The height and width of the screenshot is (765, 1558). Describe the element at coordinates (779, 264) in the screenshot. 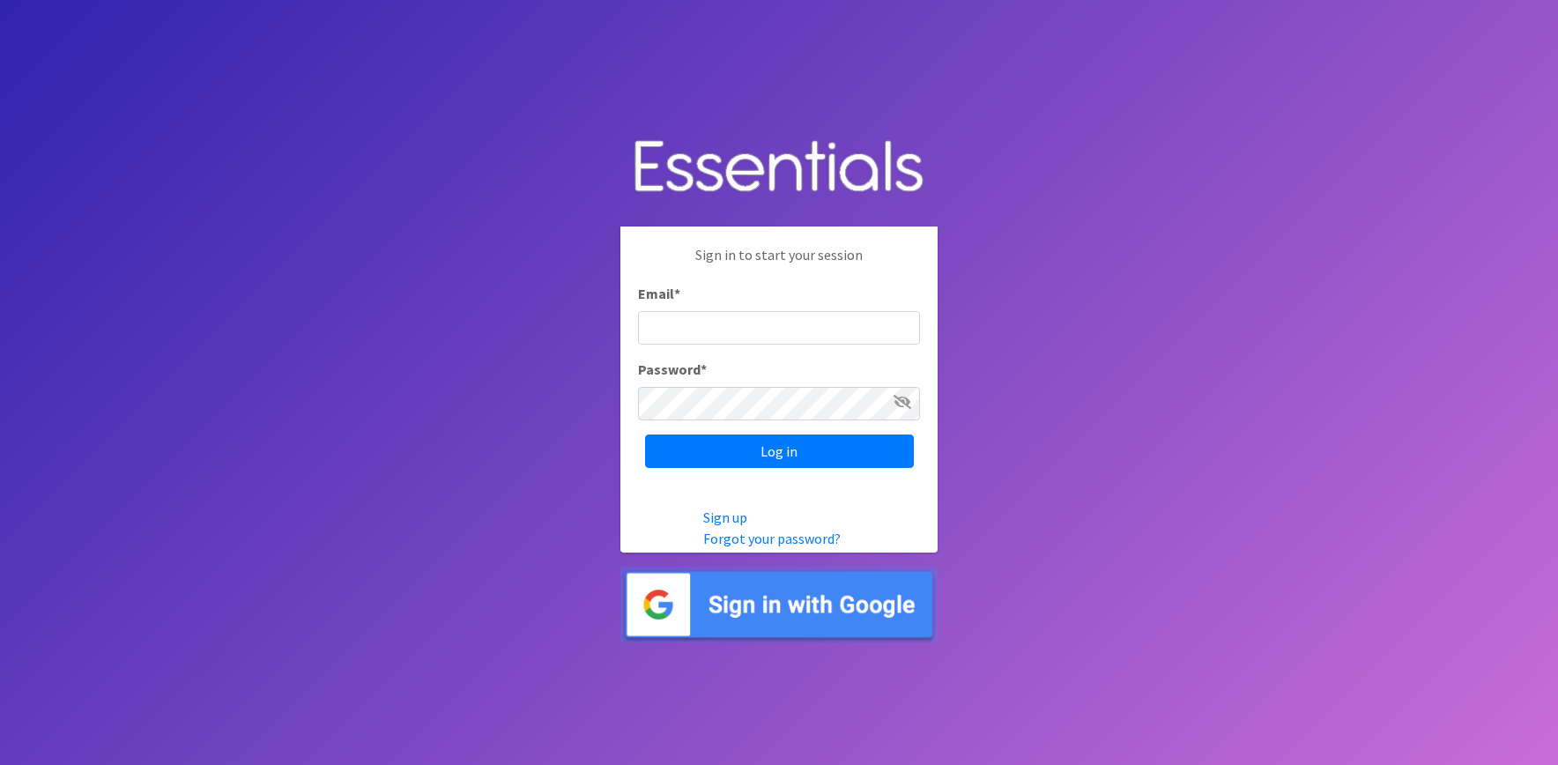

I see `p: Sign in to start your session` at that location.